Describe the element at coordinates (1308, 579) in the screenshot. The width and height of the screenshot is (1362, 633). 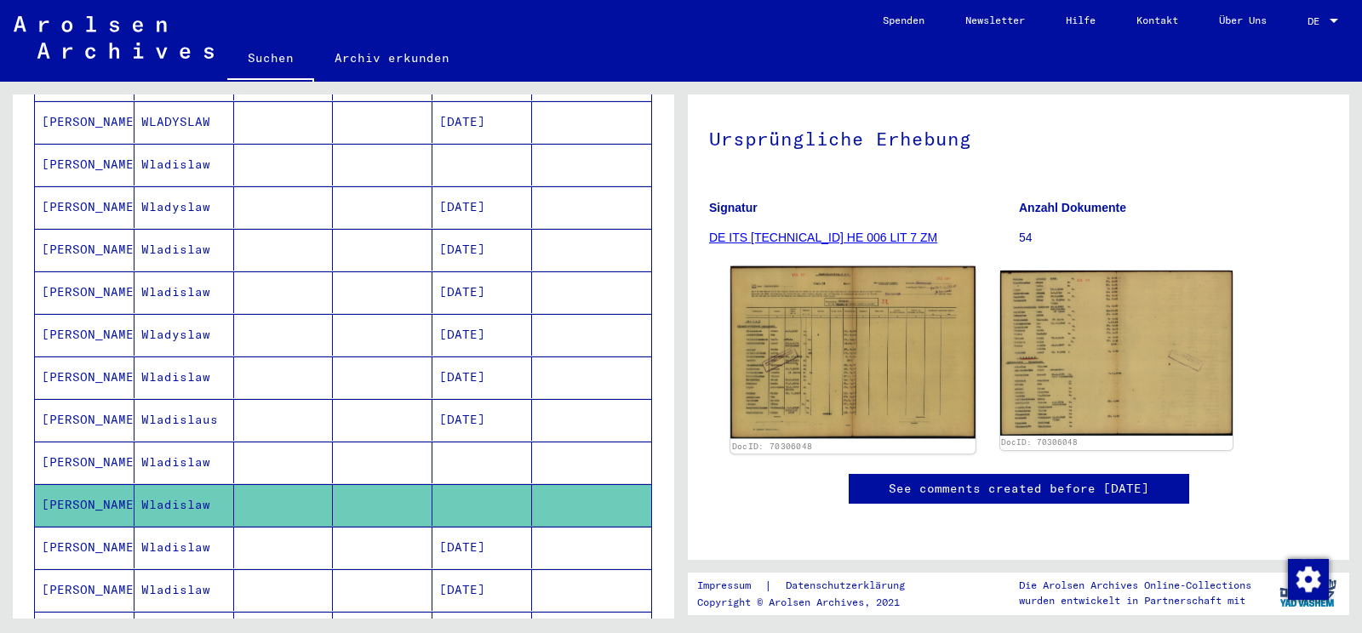
I see `div: Zustimmung ändern` at that location.